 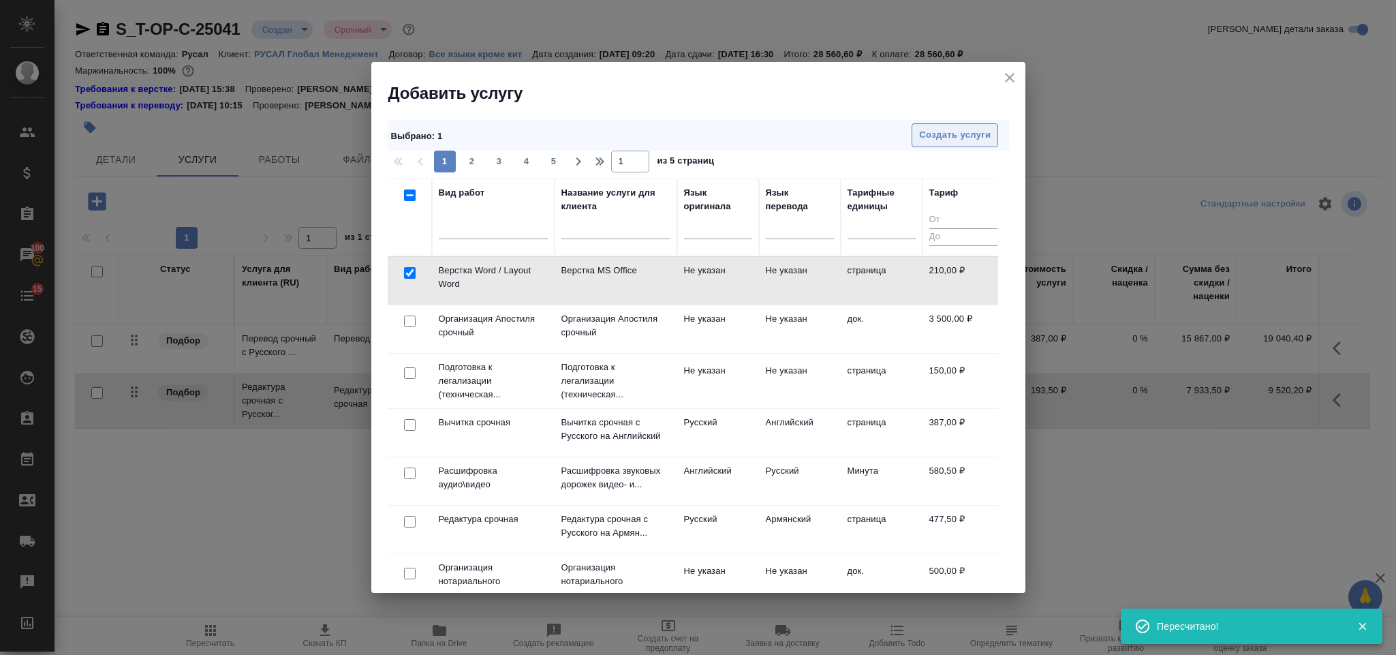 What do you see at coordinates (616, 526) in the screenshot?
I see `p: Редактура срочная с Русского на Армян...` at bounding box center [616, 526].